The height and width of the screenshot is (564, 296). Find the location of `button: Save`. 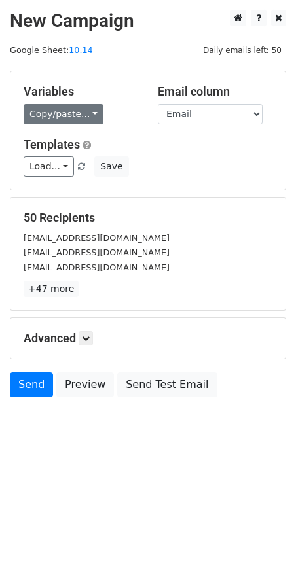

button: Save is located at coordinates (111, 166).